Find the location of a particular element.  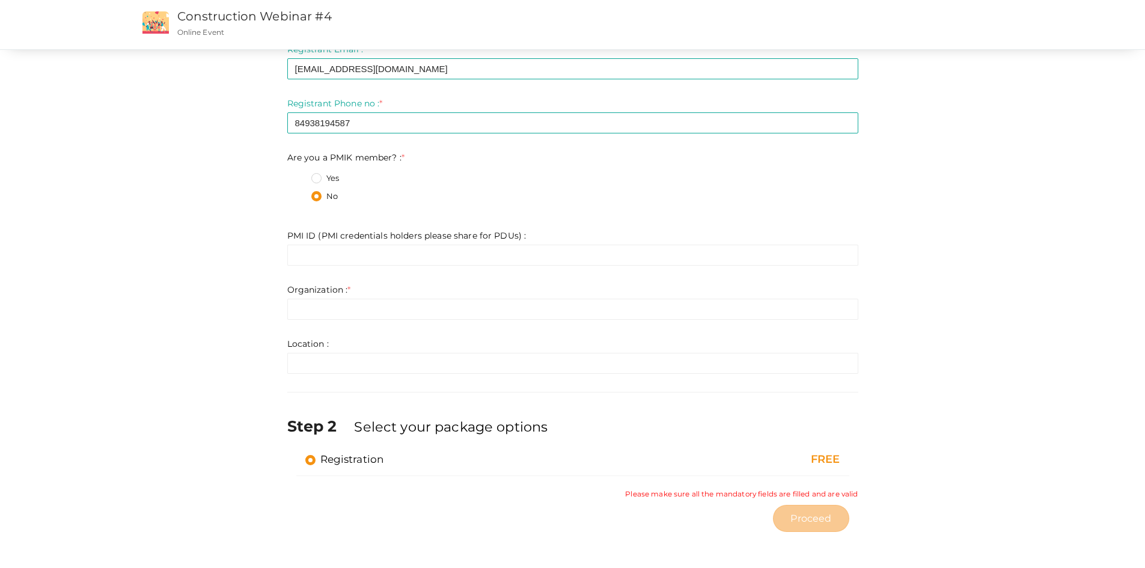

label: Registration is located at coordinates (344, 459).